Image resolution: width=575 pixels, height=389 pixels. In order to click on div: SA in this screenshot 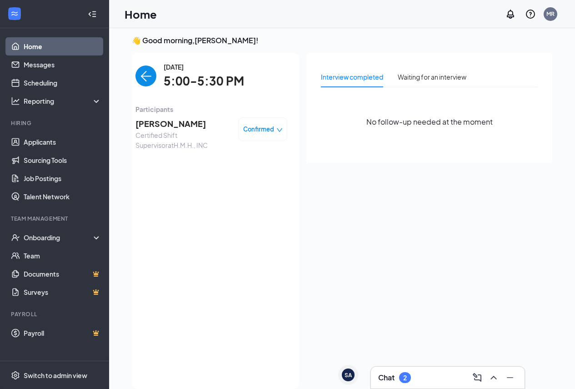, I will do `click(348, 375)`.